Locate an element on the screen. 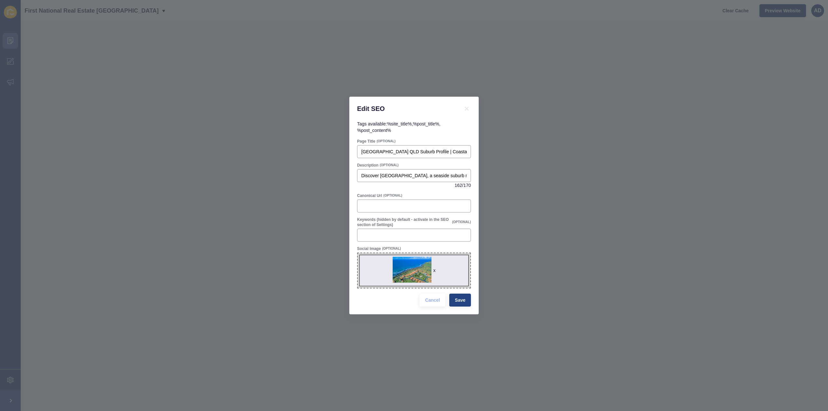 This screenshot has height=411, width=828. code: %post_title% is located at coordinates (426, 124).